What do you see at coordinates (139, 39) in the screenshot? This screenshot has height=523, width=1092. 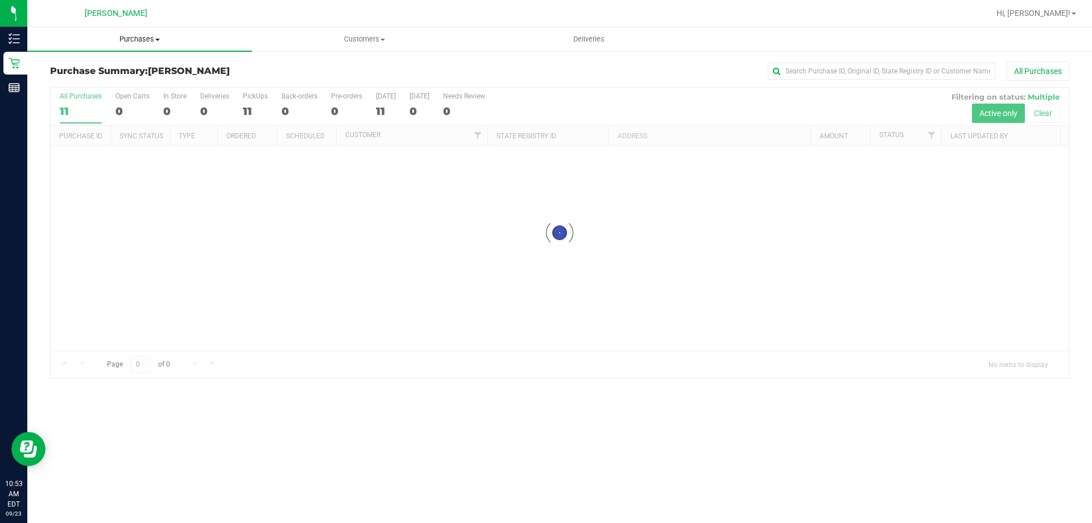 I see `a: Purchases` at bounding box center [139, 39].